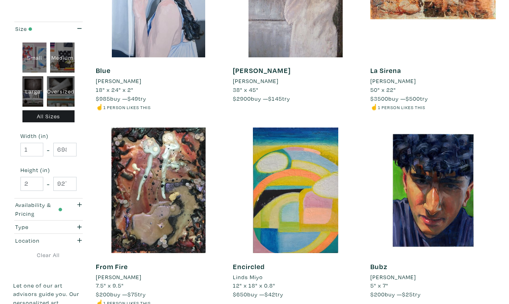 This screenshot has height=304, width=509. Describe the element at coordinates (407, 294) in the screenshot. I see `span: $25` at that location.